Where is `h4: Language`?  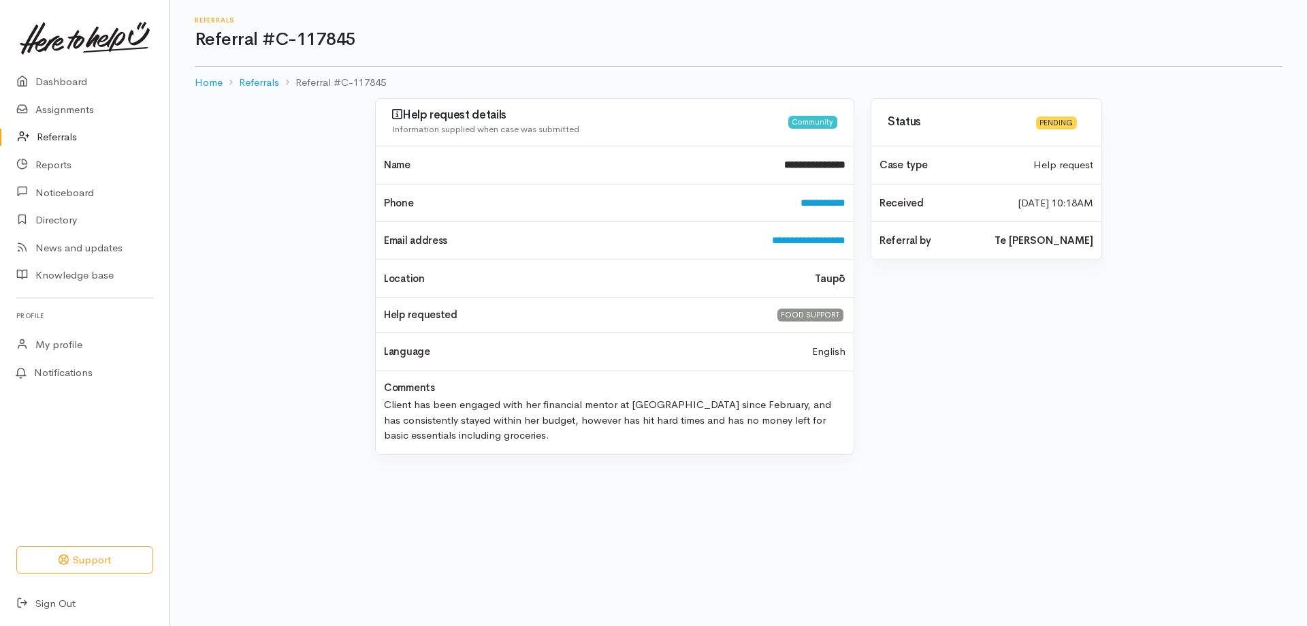
h4: Language is located at coordinates (407, 351).